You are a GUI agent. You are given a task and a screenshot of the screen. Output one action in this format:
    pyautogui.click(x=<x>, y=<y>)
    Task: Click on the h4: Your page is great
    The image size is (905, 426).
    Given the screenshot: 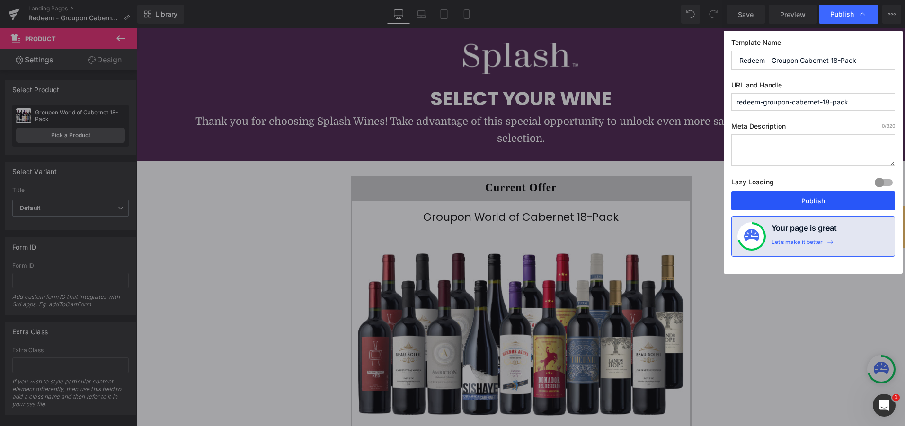 What is the action you would take?
    pyautogui.click(x=804, y=230)
    